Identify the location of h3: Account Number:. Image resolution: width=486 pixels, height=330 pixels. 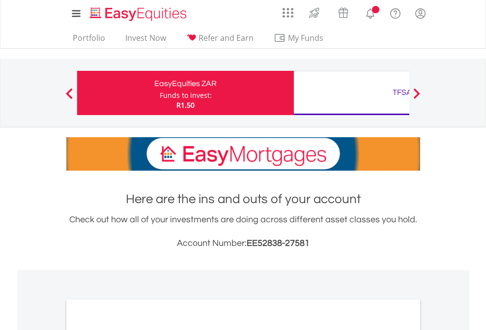
(243, 243).